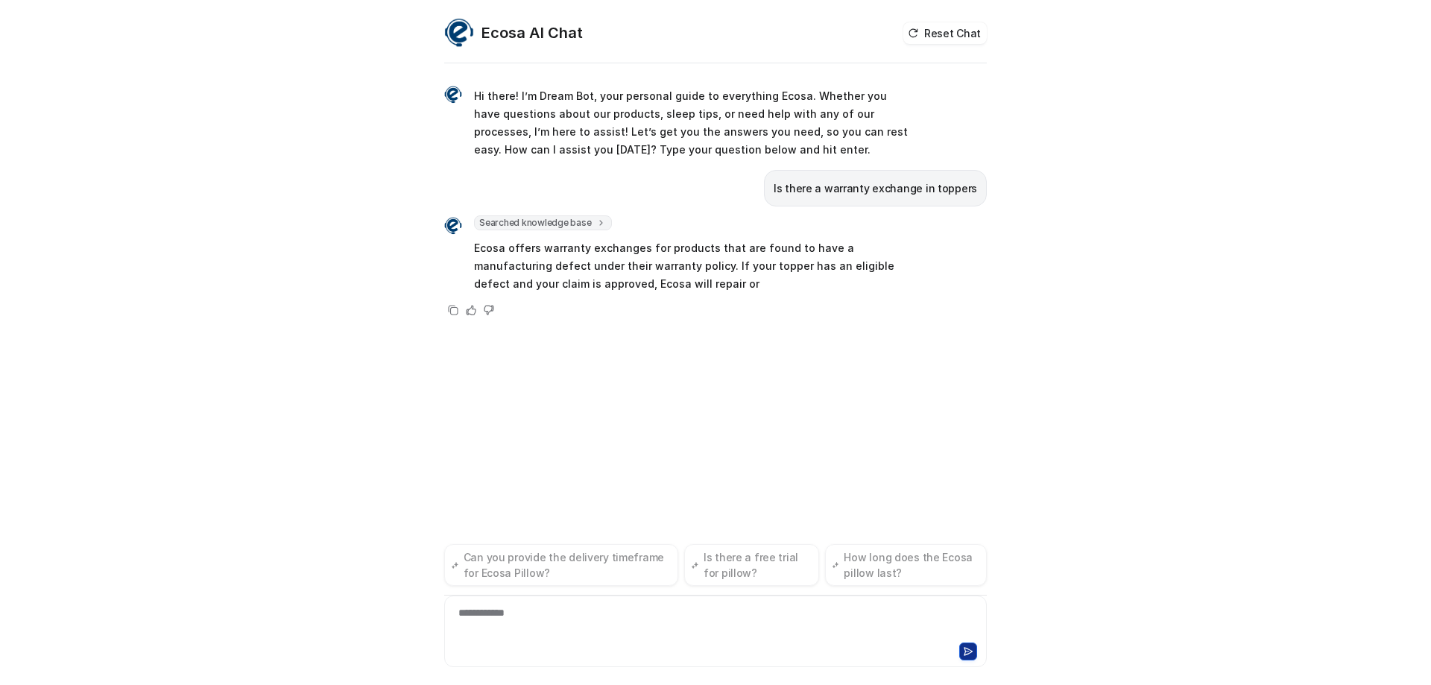 This screenshot has height=685, width=1431. Describe the element at coordinates (875, 189) in the screenshot. I see `p: Is there a warranty exchange in toppers` at that location.